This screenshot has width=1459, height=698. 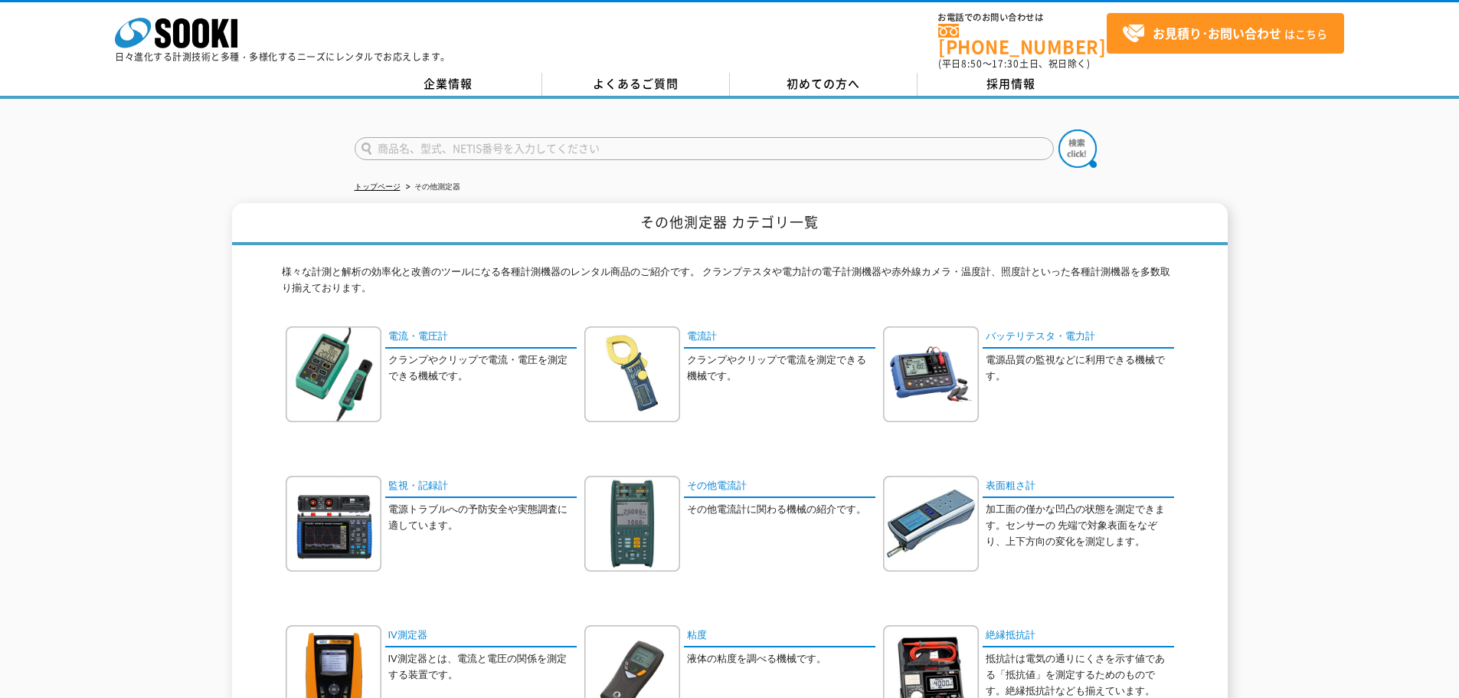 I want to click on p: 液体の粘度を調べる機械です。, so click(x=781, y=659).